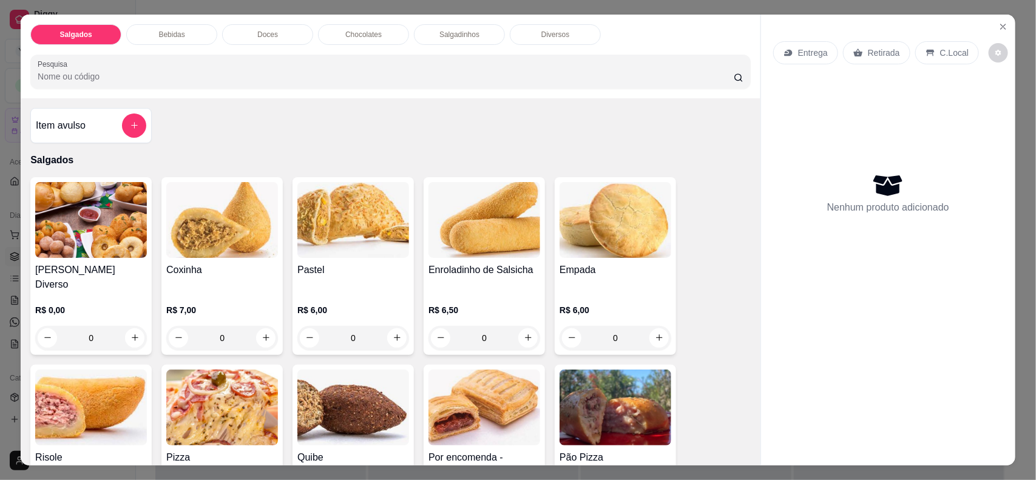 This screenshot has height=480, width=1036. What do you see at coordinates (353, 458) in the screenshot?
I see `h4: Quibe` at bounding box center [353, 458].